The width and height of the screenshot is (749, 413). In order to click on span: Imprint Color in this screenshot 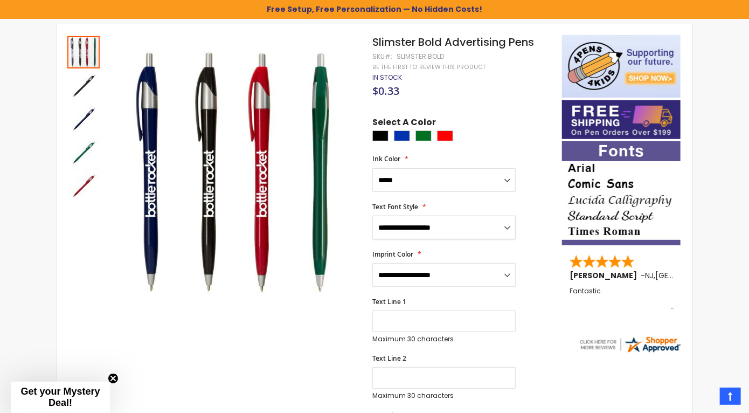, I will do `click(393, 254)`.